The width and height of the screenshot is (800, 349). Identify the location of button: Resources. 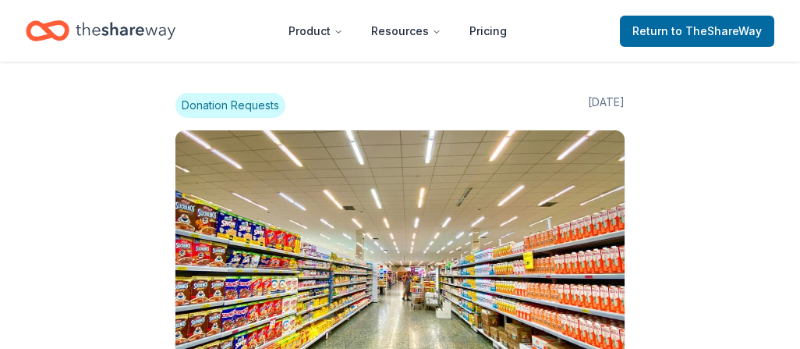
(406, 31).